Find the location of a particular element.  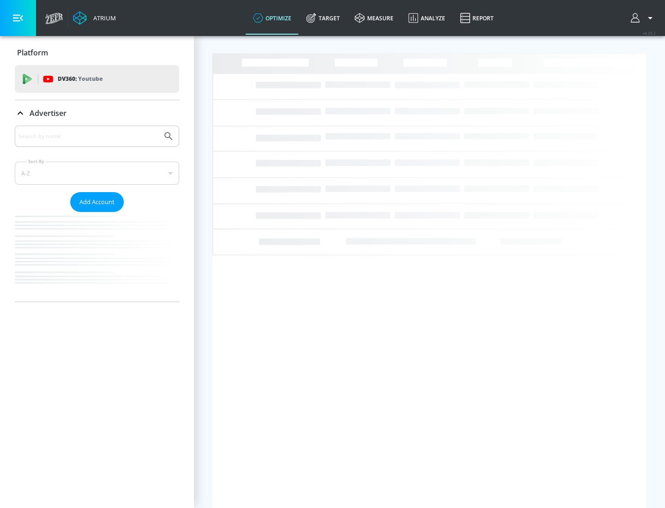

div: DV360: Youtube is located at coordinates (97, 79).